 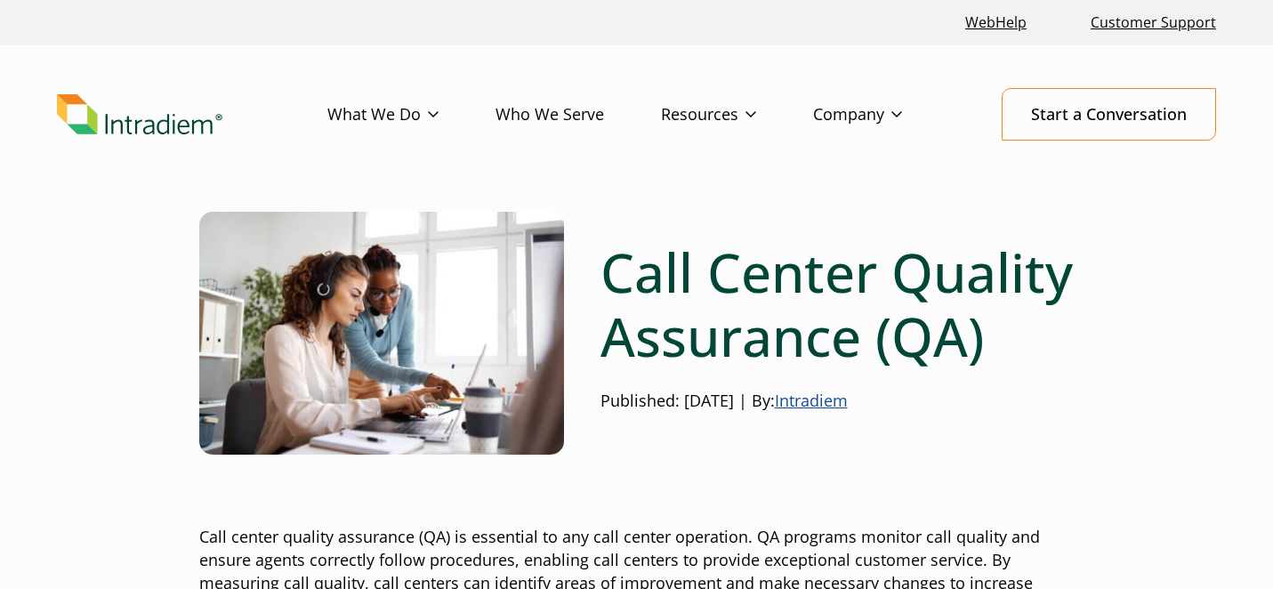 What do you see at coordinates (1109, 114) in the screenshot?
I see `a: Start a Conversation` at bounding box center [1109, 114].